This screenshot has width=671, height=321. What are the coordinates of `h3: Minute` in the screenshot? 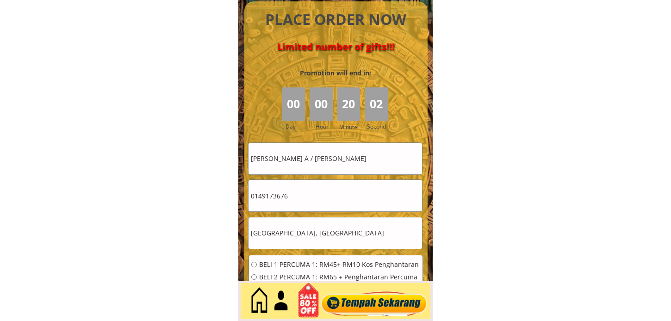 It's located at (349, 127).